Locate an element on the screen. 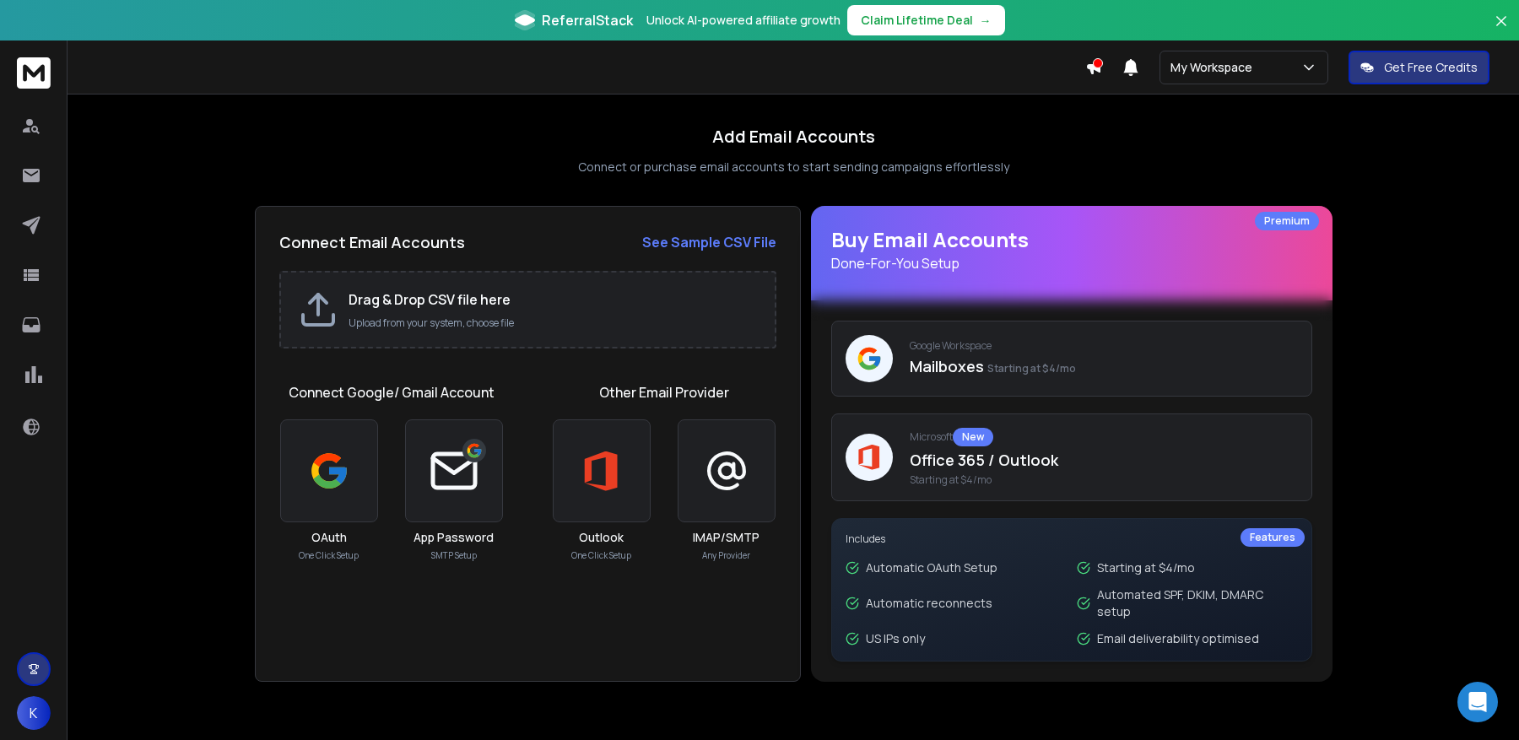 This screenshot has height=740, width=1519. p: Connect or purchase email accounts to start sending campaigns effortlessly is located at coordinates (793, 167).